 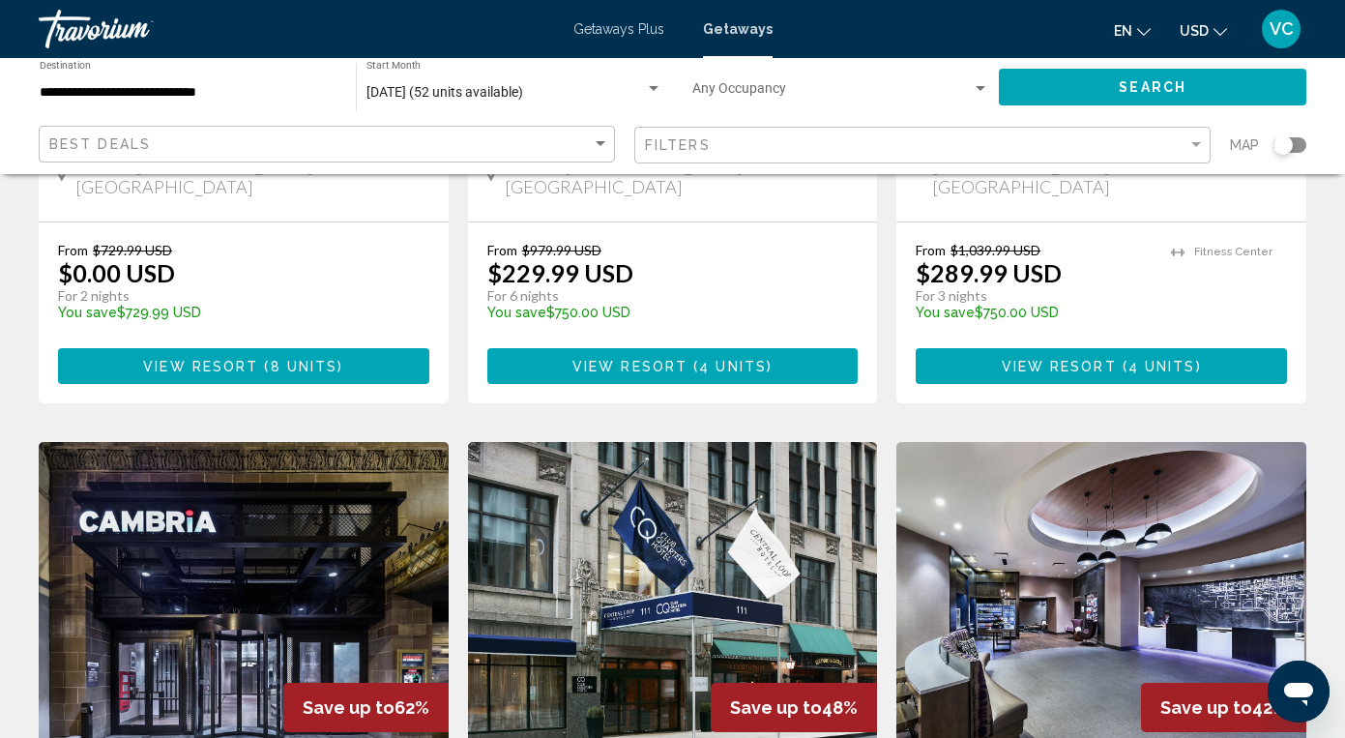 What do you see at coordinates (995, 249) in the screenshot?
I see `span: $1,039.99 USD` at bounding box center [995, 249].